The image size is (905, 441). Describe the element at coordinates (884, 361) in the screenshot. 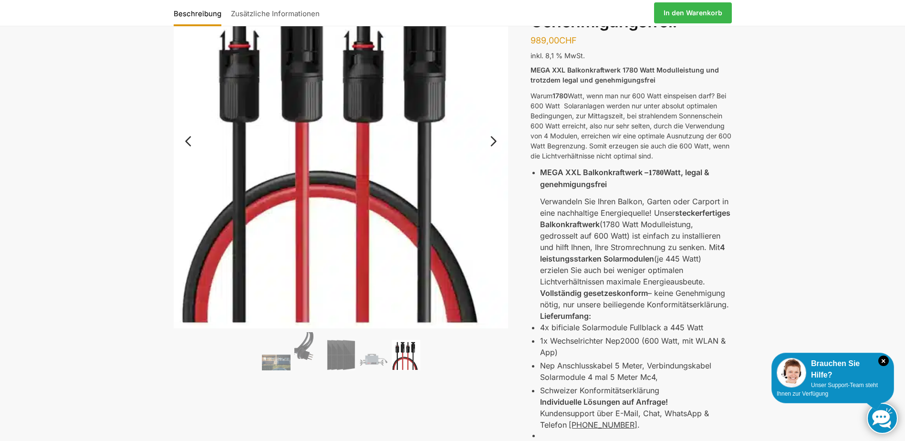

I see `i: Schließen` at that location.